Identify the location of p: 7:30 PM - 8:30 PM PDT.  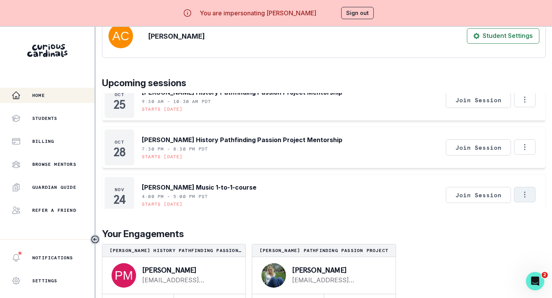
(175, 149).